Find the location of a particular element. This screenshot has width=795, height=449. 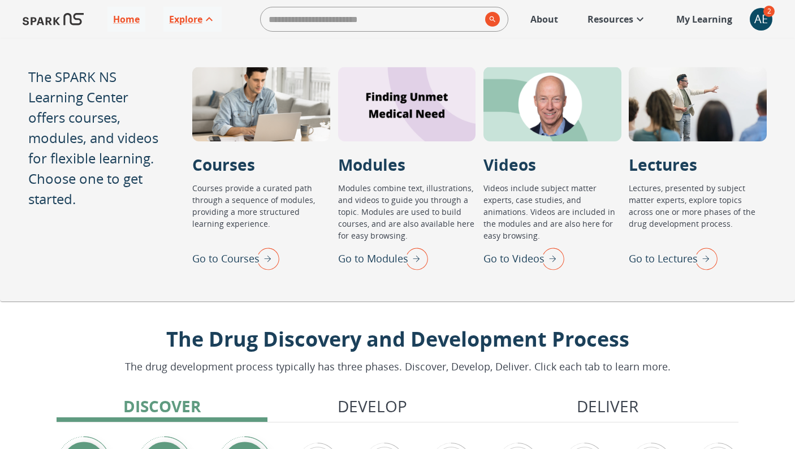

img: Logo of SPARK at Stanford is located at coordinates (53, 19).